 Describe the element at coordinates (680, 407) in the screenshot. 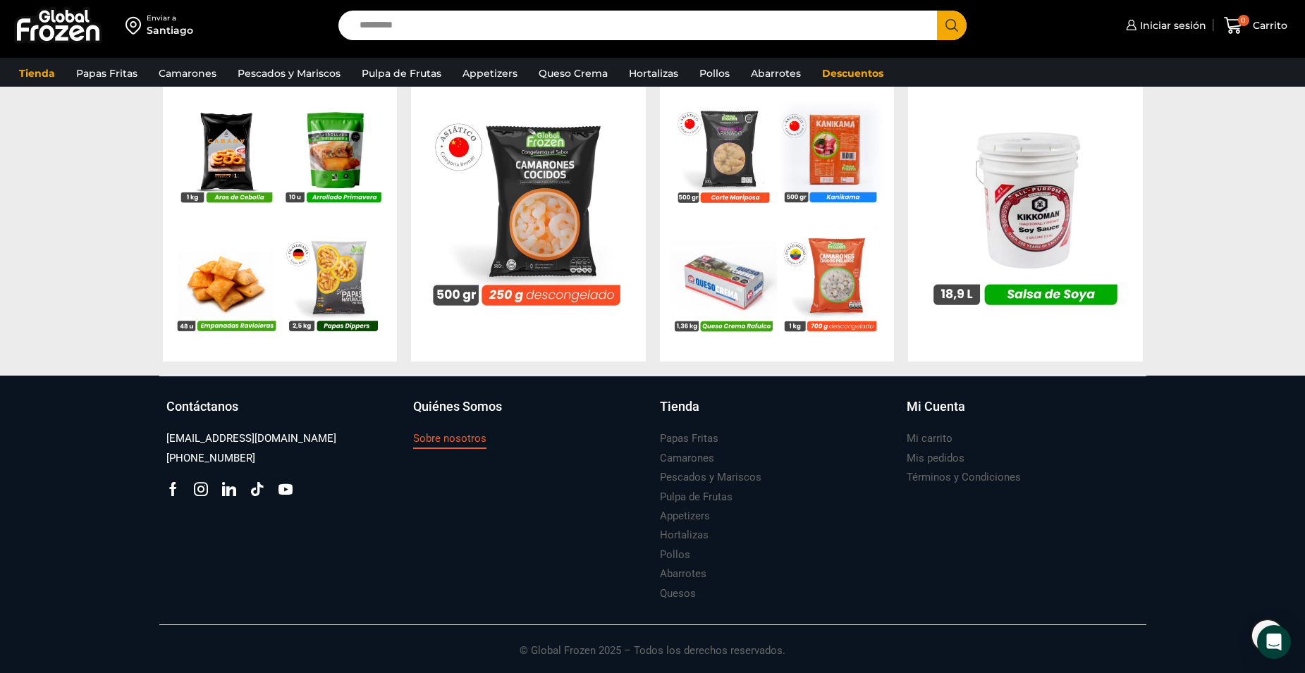

I see `h3: Tienda` at that location.